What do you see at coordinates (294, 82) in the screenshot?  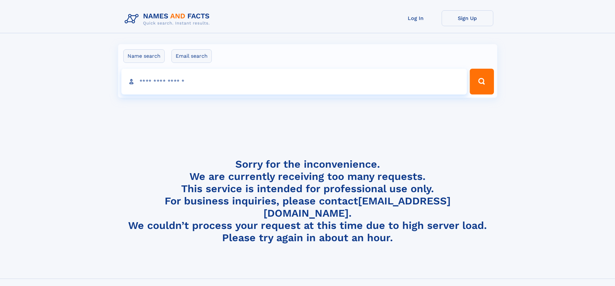 I see `input: search input` at bounding box center [294, 82].